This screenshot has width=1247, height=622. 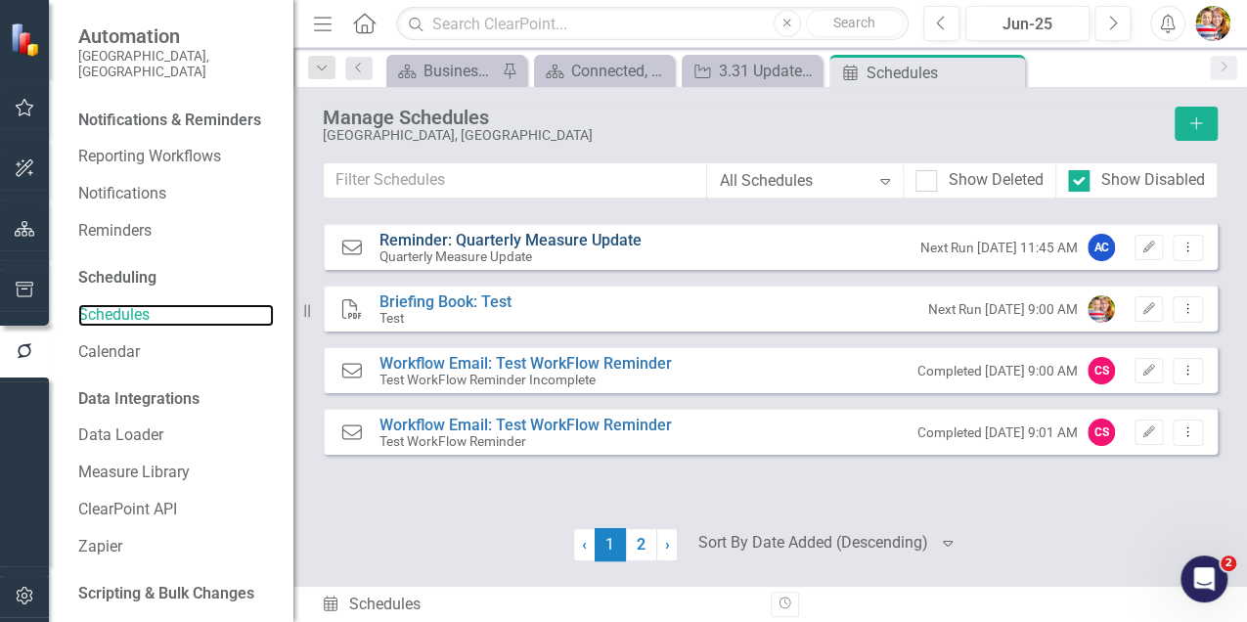 What do you see at coordinates (514, 180) in the screenshot?
I see `input: Filter Schedules` at bounding box center [514, 180].